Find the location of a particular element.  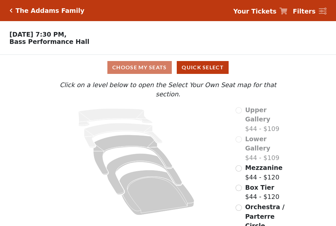

path: Upper Gallery - Seats Available: 0 is located at coordinates (116, 118).